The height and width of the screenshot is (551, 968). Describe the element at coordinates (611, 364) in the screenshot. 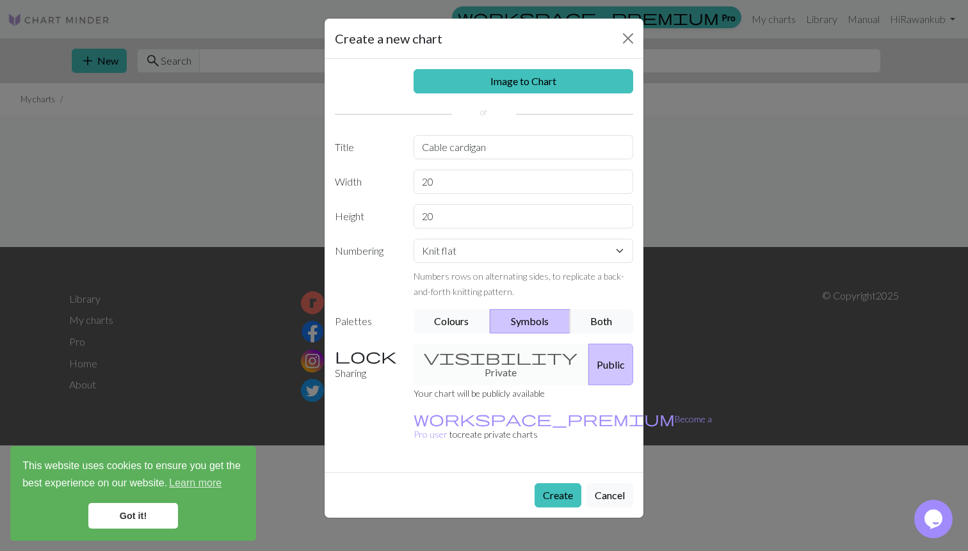

I see `button: Public` at that location.